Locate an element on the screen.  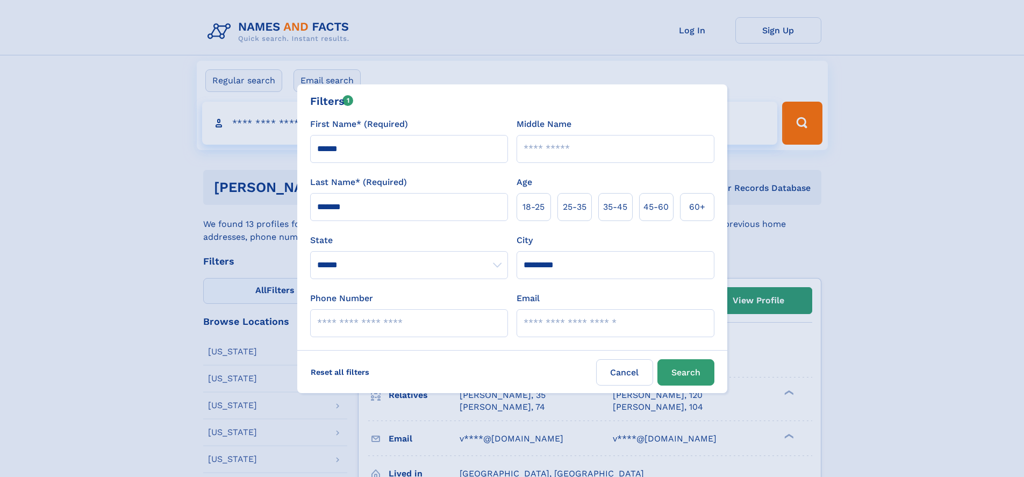
label: Middle Name is located at coordinates (544, 124).